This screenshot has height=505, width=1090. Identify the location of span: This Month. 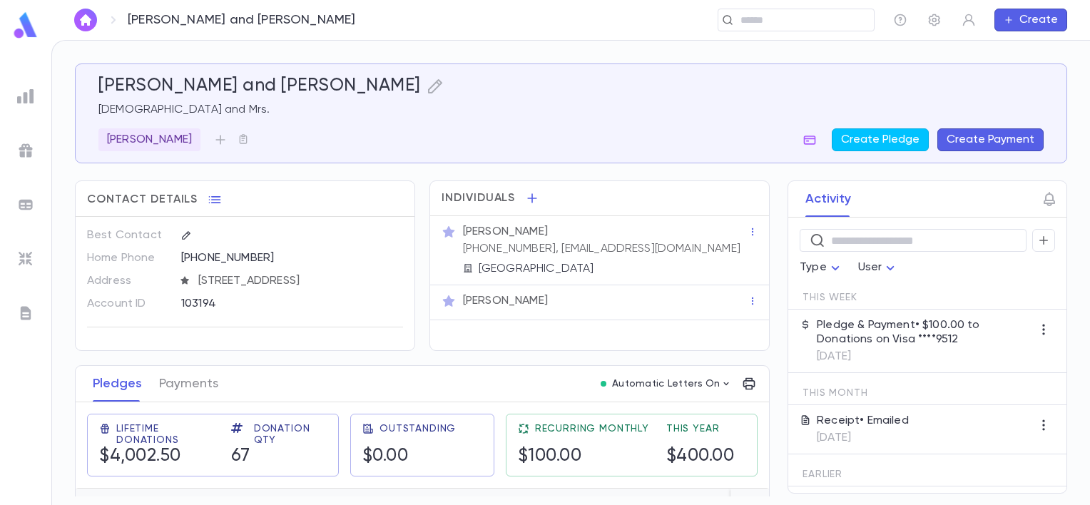
(835, 393).